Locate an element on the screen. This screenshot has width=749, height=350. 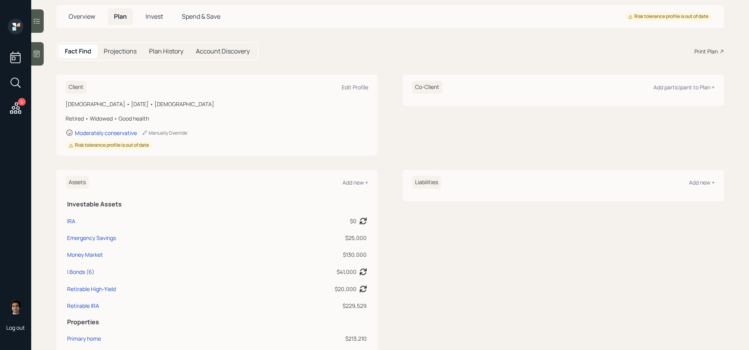
div: $25,000 is located at coordinates (307, 238).